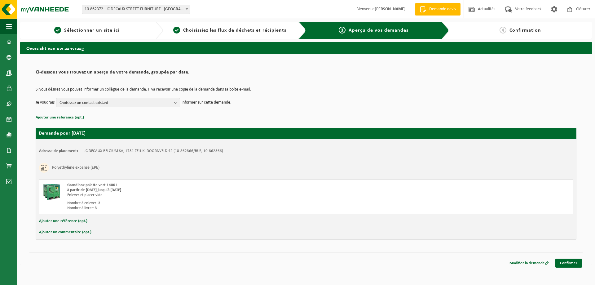 This screenshot has height=285, width=595. What do you see at coordinates (569, 263) in the screenshot?
I see `a: Confirmer` at bounding box center [569, 263].